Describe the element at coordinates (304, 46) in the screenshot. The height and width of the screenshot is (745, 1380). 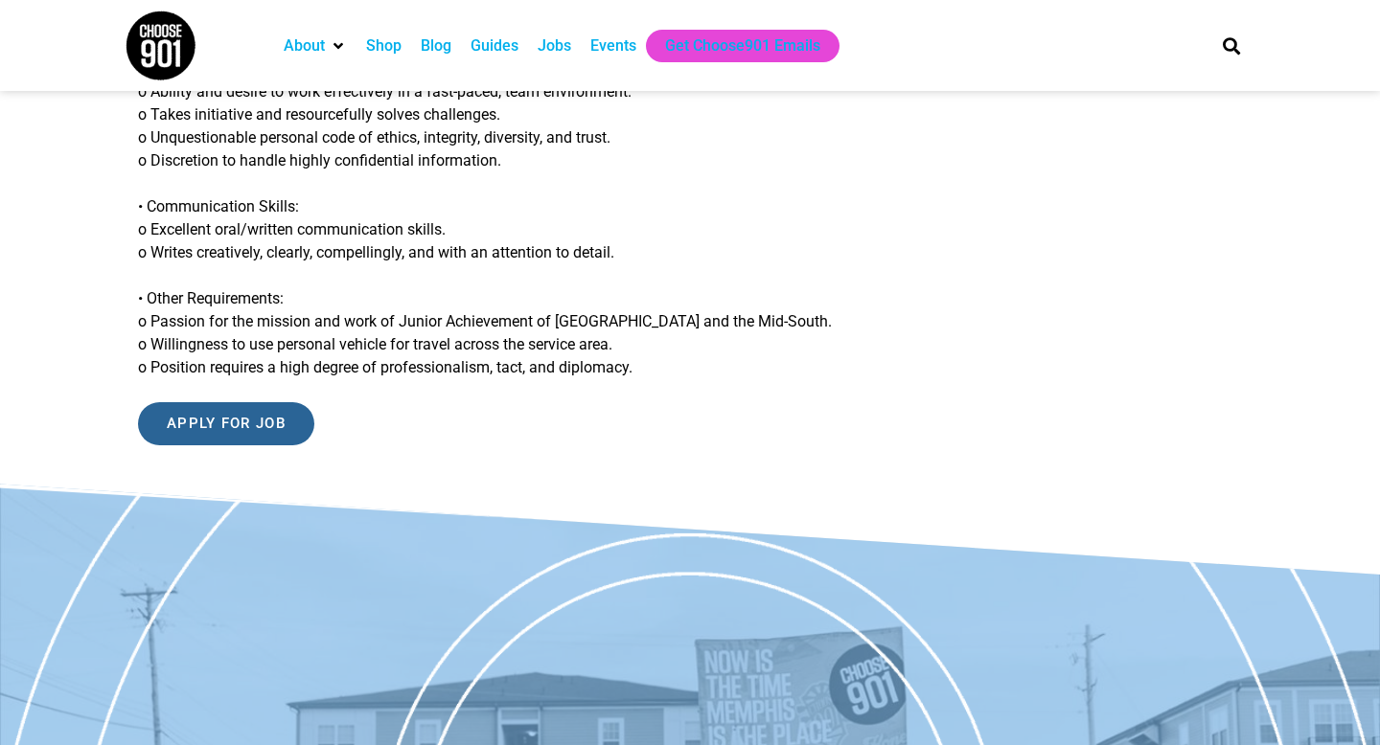
I see `a: About` at that location.